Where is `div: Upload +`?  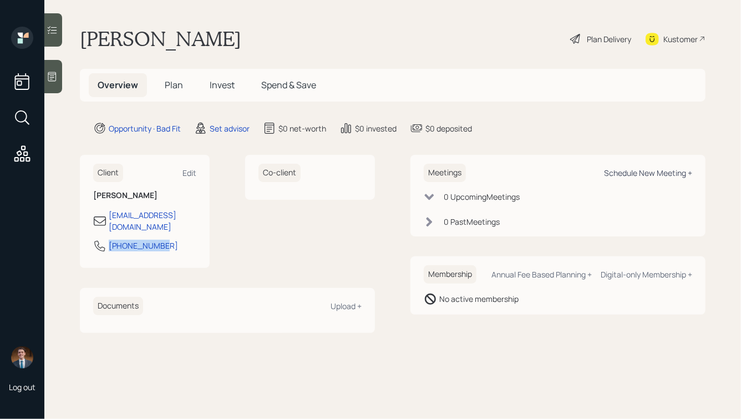 div: Upload + is located at coordinates (346, 306).